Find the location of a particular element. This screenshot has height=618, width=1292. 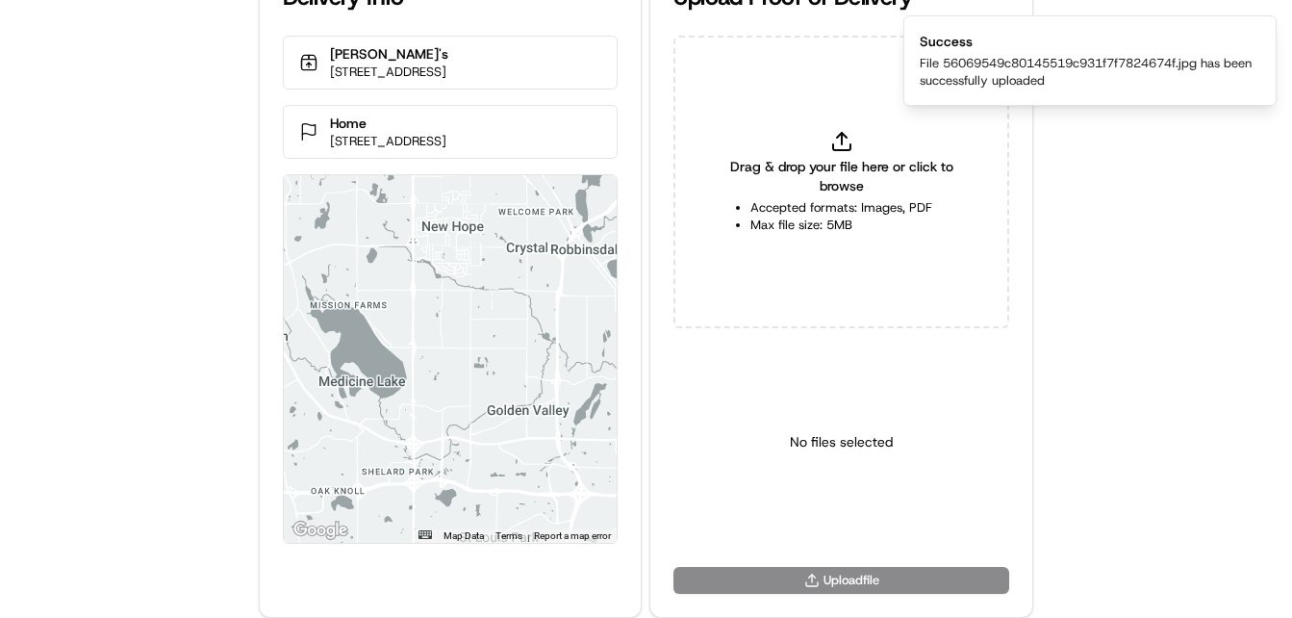

li: Max file size: 5MB is located at coordinates (841, 225).